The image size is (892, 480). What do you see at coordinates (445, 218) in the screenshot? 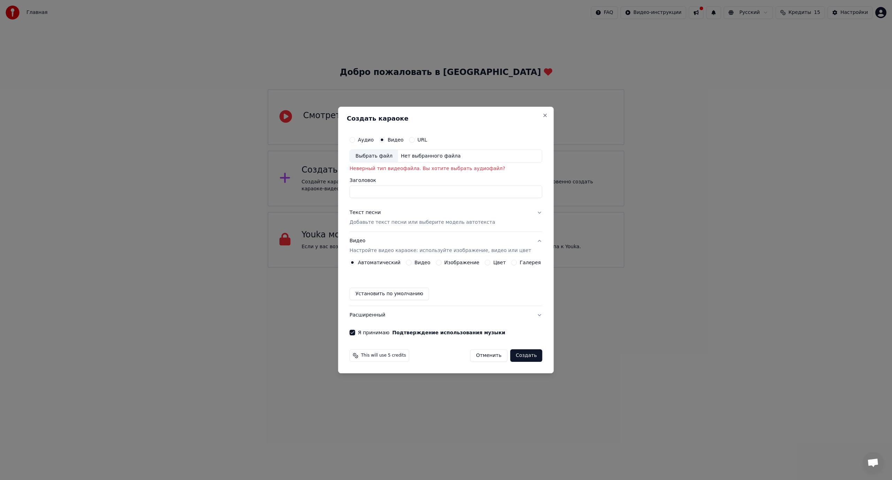
I see `button: Текст песниДобавьте текст песни или выберите модель автотекста` at bounding box center [445, 218].